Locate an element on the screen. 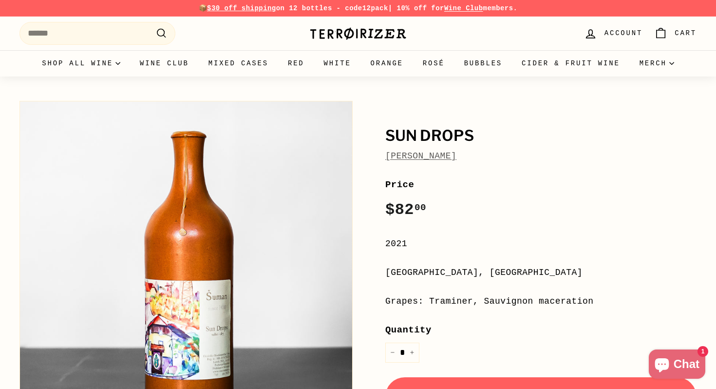  label: Quantity is located at coordinates (541, 330).